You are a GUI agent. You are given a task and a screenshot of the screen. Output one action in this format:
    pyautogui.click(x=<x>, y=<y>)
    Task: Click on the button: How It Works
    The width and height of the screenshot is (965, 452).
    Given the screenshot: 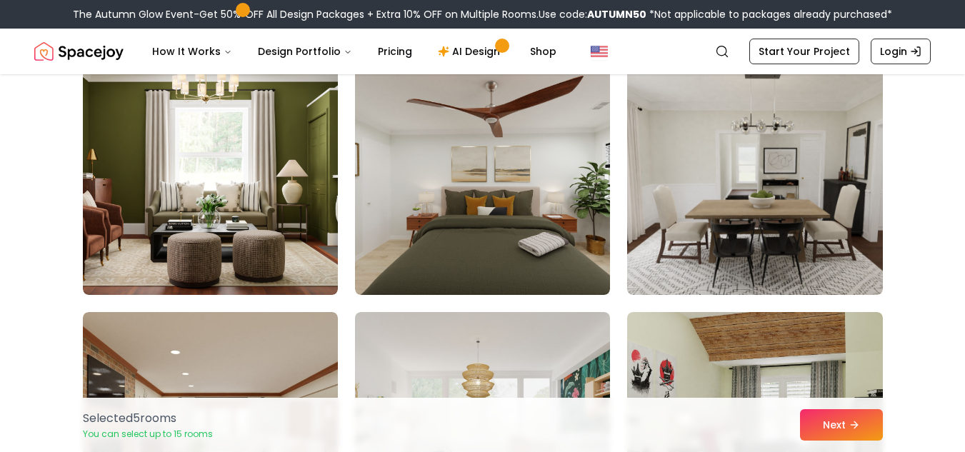 What is the action you would take?
    pyautogui.click(x=192, y=51)
    